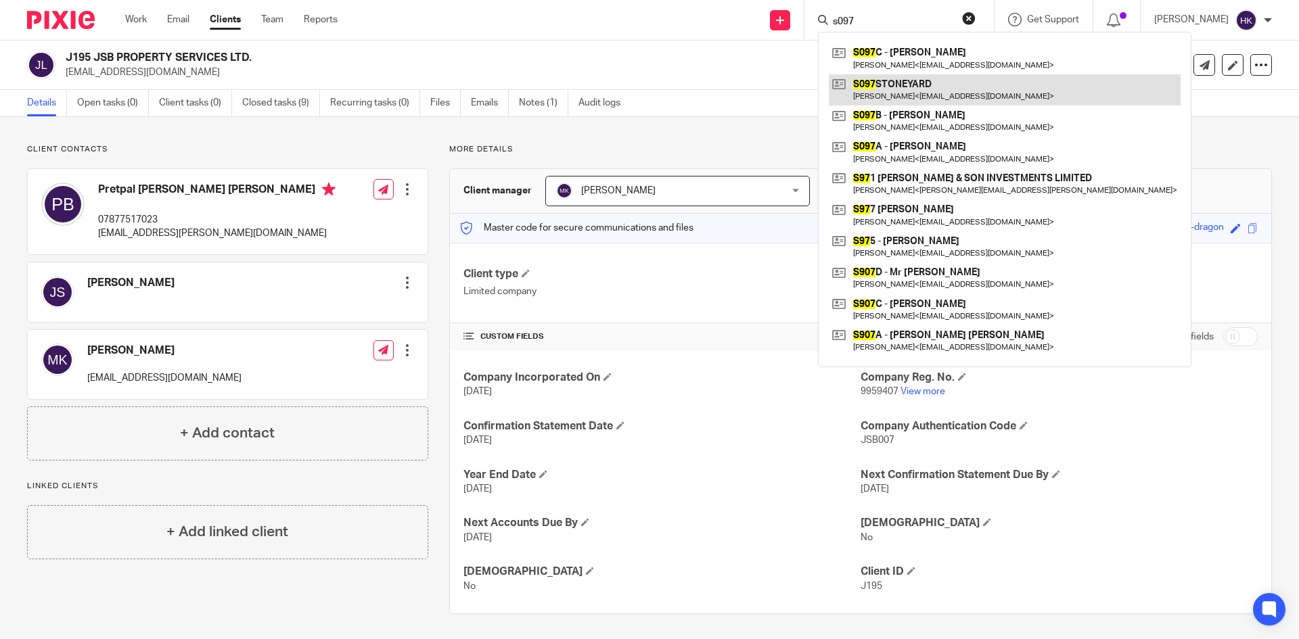  Describe the element at coordinates (1059, 475) in the screenshot. I see `h4: Next Confirmation Statement Due By` at that location.